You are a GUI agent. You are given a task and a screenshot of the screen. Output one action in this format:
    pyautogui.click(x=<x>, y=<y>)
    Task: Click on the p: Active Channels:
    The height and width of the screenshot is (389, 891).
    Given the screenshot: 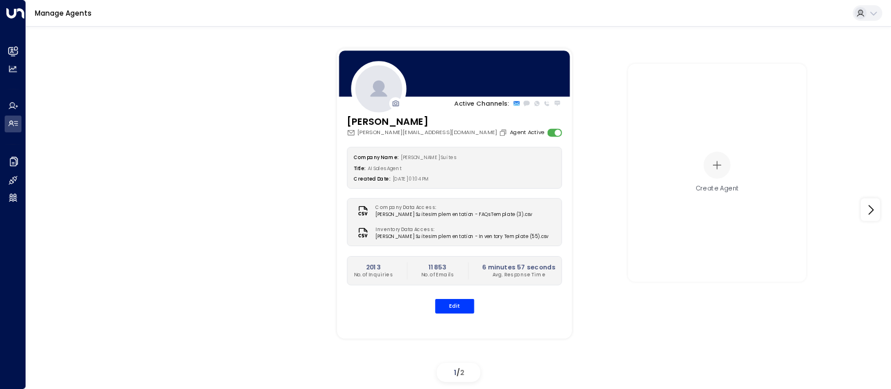 What is the action you would take?
    pyautogui.click(x=481, y=103)
    